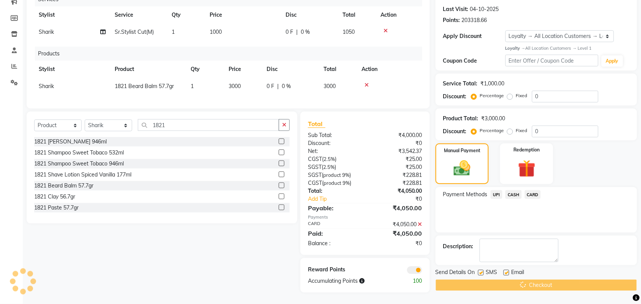  Describe the element at coordinates (527, 150) in the screenshot. I see `label: Redemption` at that location.